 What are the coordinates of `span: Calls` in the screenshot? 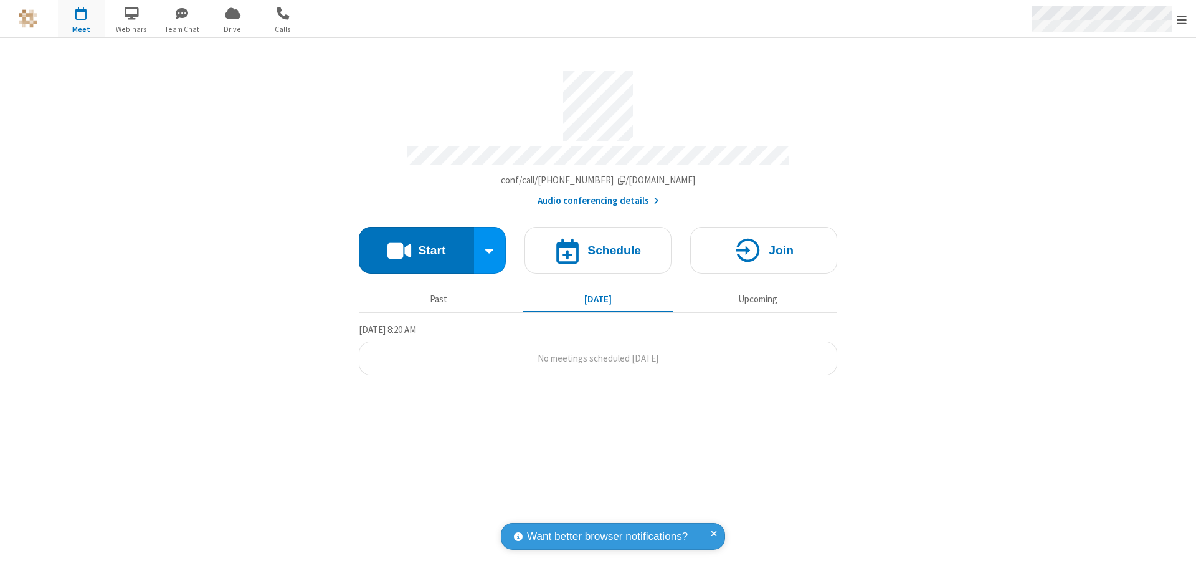 It's located at (283, 29).